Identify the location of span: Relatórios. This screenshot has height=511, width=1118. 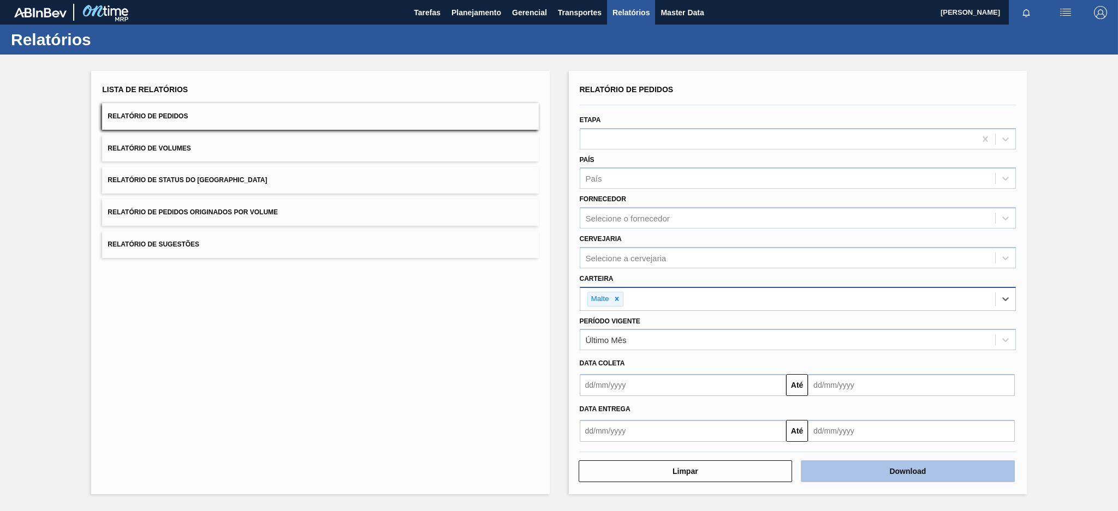
(631, 13).